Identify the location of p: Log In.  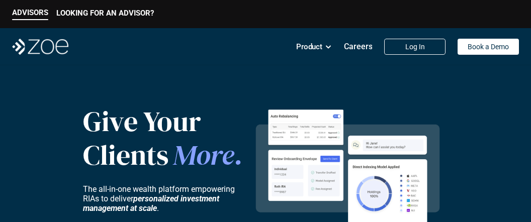
(415, 47).